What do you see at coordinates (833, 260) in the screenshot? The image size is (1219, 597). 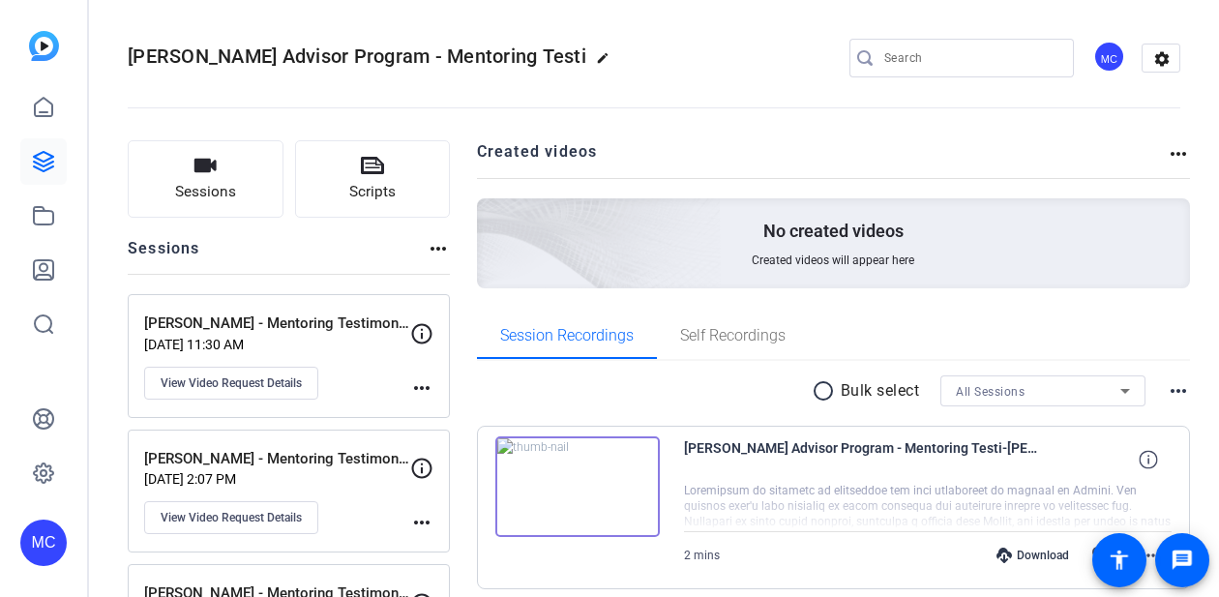 I see `span: Created videos will appear here` at bounding box center [833, 260].